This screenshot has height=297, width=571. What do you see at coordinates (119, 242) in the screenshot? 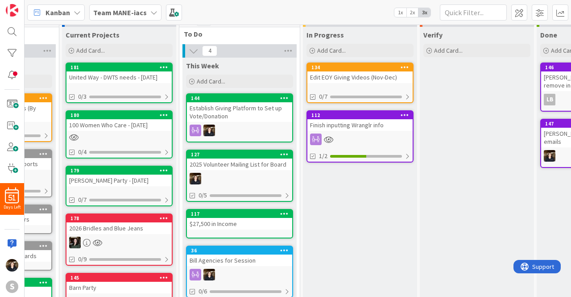
I see `div: AB` at bounding box center [119, 242].